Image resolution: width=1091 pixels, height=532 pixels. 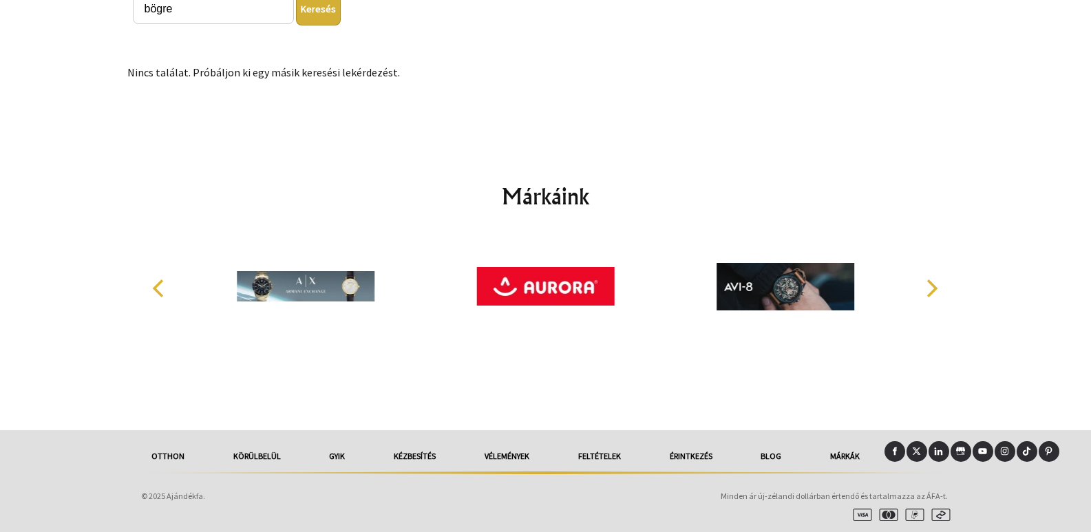 What do you see at coordinates (895, 452) in the screenshot?
I see `a: Facebook` at bounding box center [895, 452].